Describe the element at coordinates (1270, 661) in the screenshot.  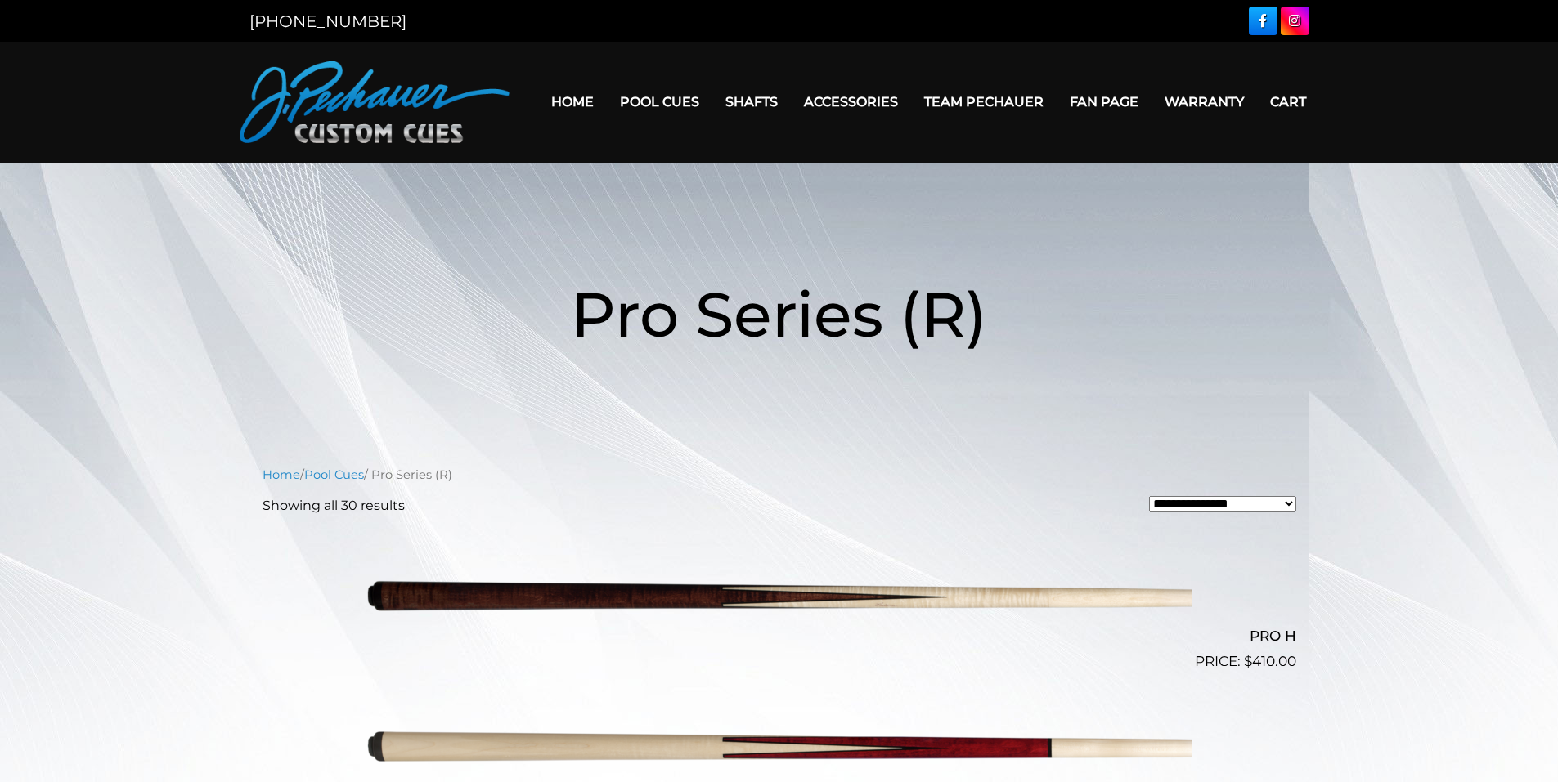
I see `bdi: 410.00` at that location.